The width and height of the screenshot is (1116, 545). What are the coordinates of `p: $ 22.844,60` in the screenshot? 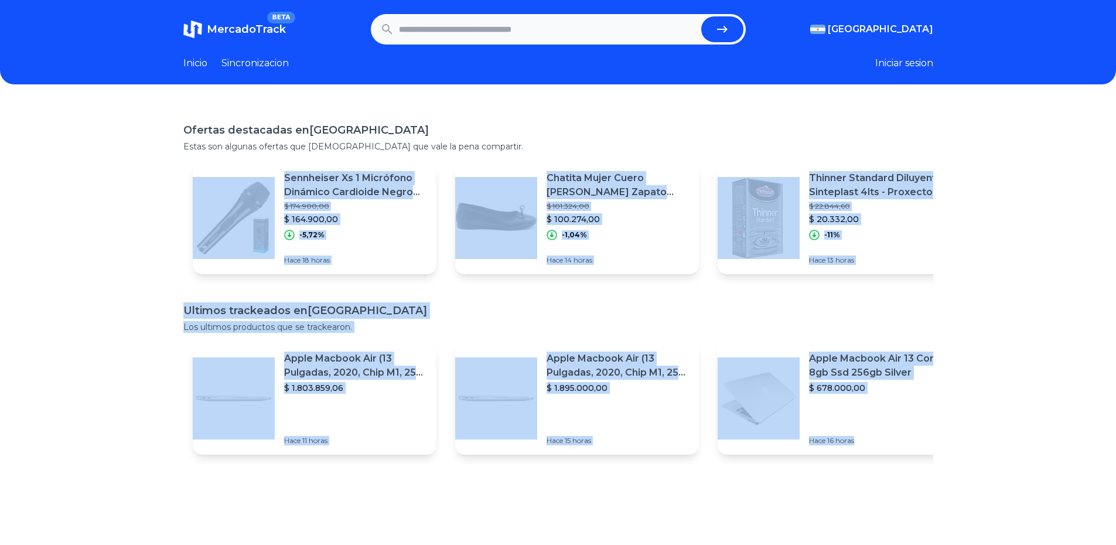 It's located at (881, 206).